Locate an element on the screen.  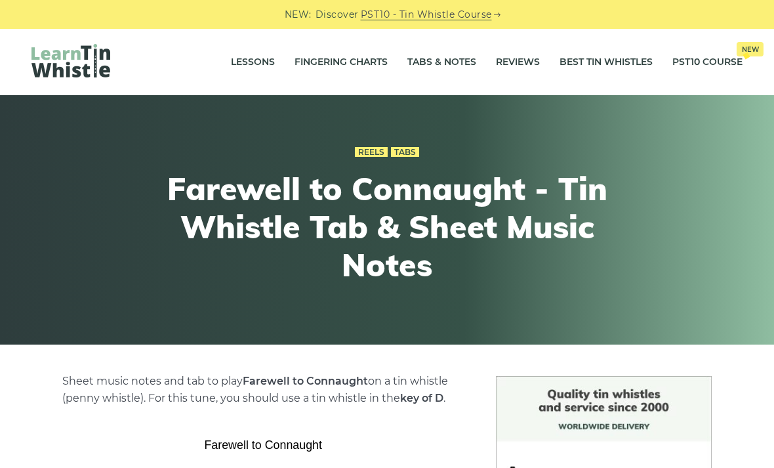
a: Tabs is located at coordinates (405, 152).